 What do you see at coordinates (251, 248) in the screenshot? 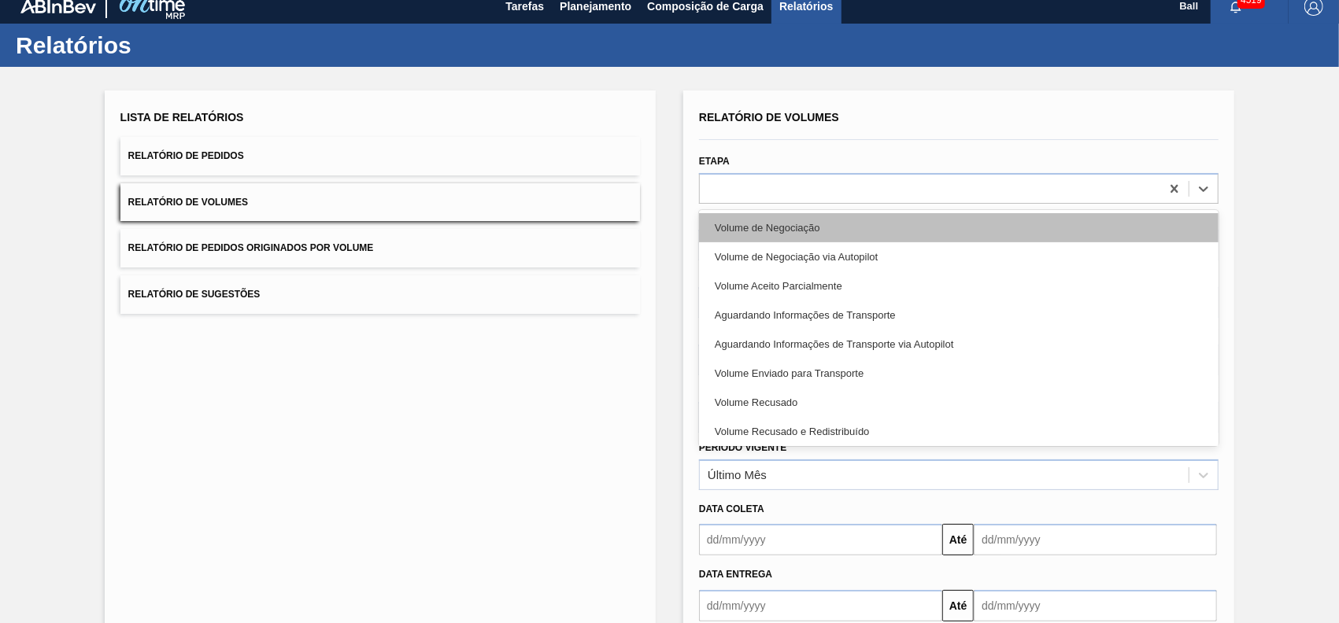
I see `span: Relatório de Pedidos Originados por Volume` at bounding box center [251, 248].